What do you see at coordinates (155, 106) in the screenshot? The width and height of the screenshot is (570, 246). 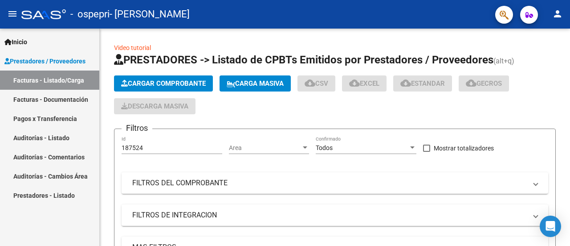 I see `span: Descarga Masiva` at bounding box center [155, 106].